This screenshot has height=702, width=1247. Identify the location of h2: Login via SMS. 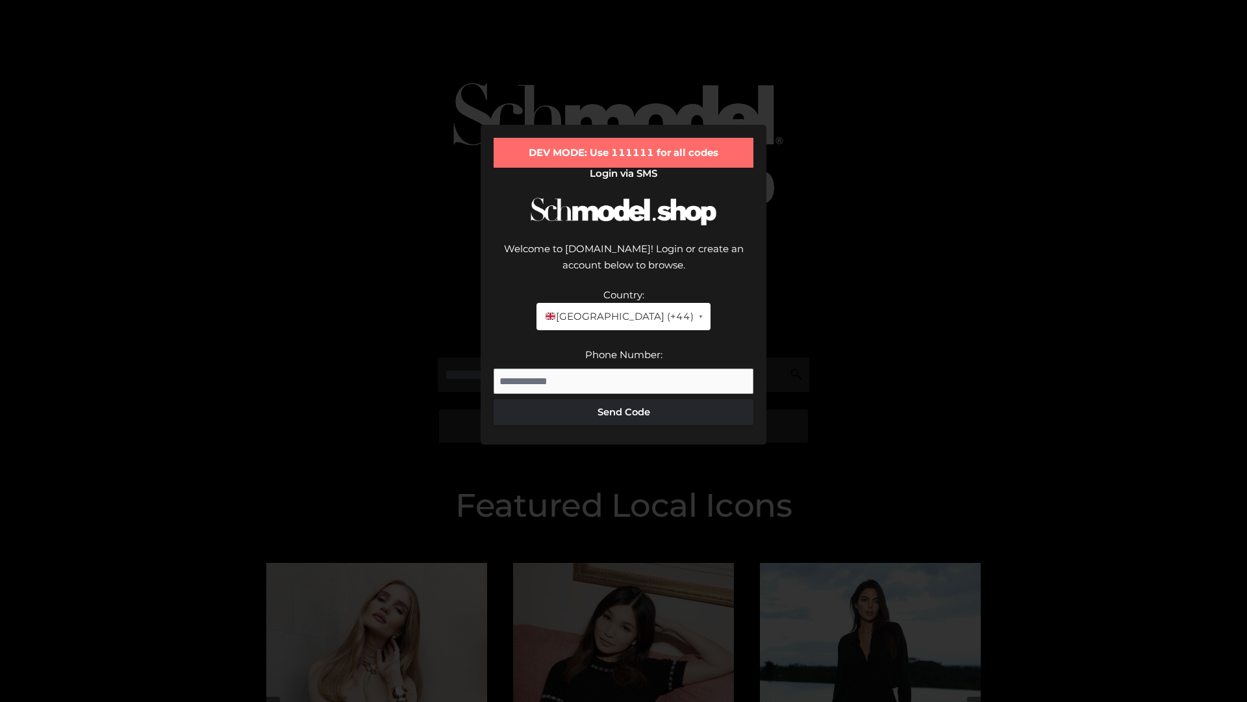
(624, 173).